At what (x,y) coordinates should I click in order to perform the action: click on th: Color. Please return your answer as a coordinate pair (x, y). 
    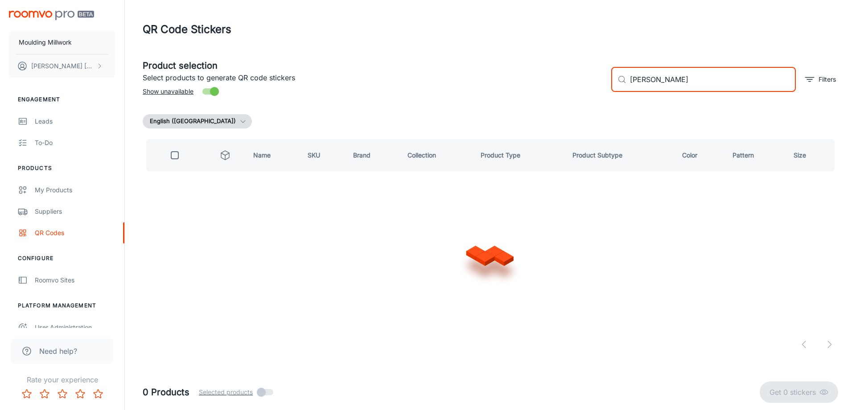
    Looking at the image, I should click on (700, 155).